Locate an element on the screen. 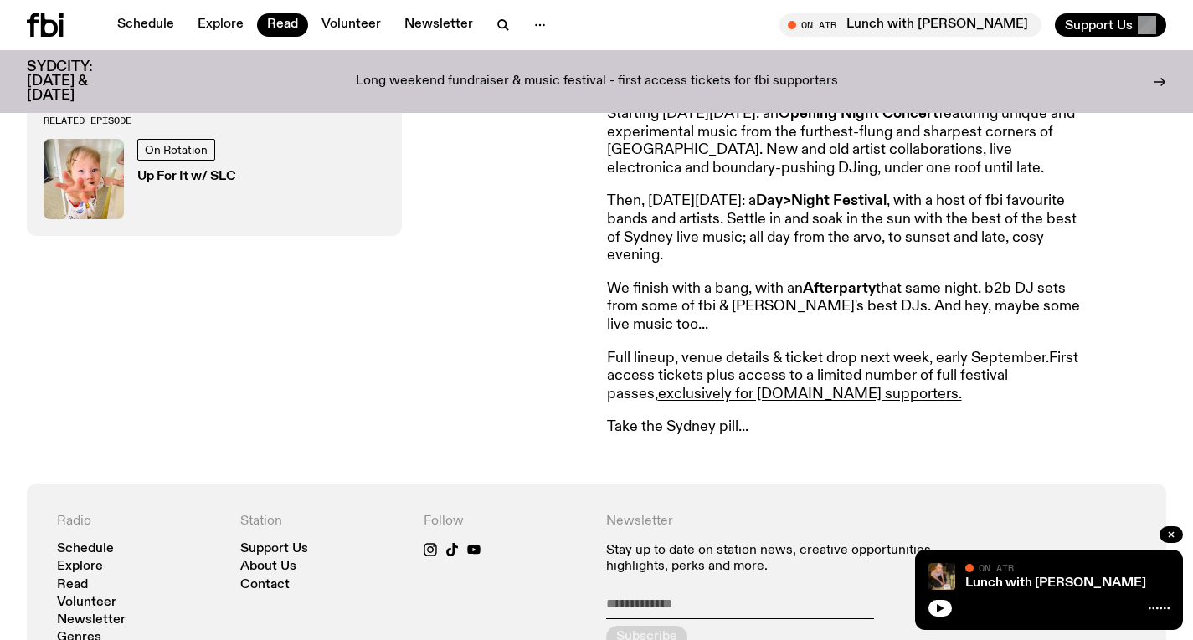  h4: Station is located at coordinates (321, 521).